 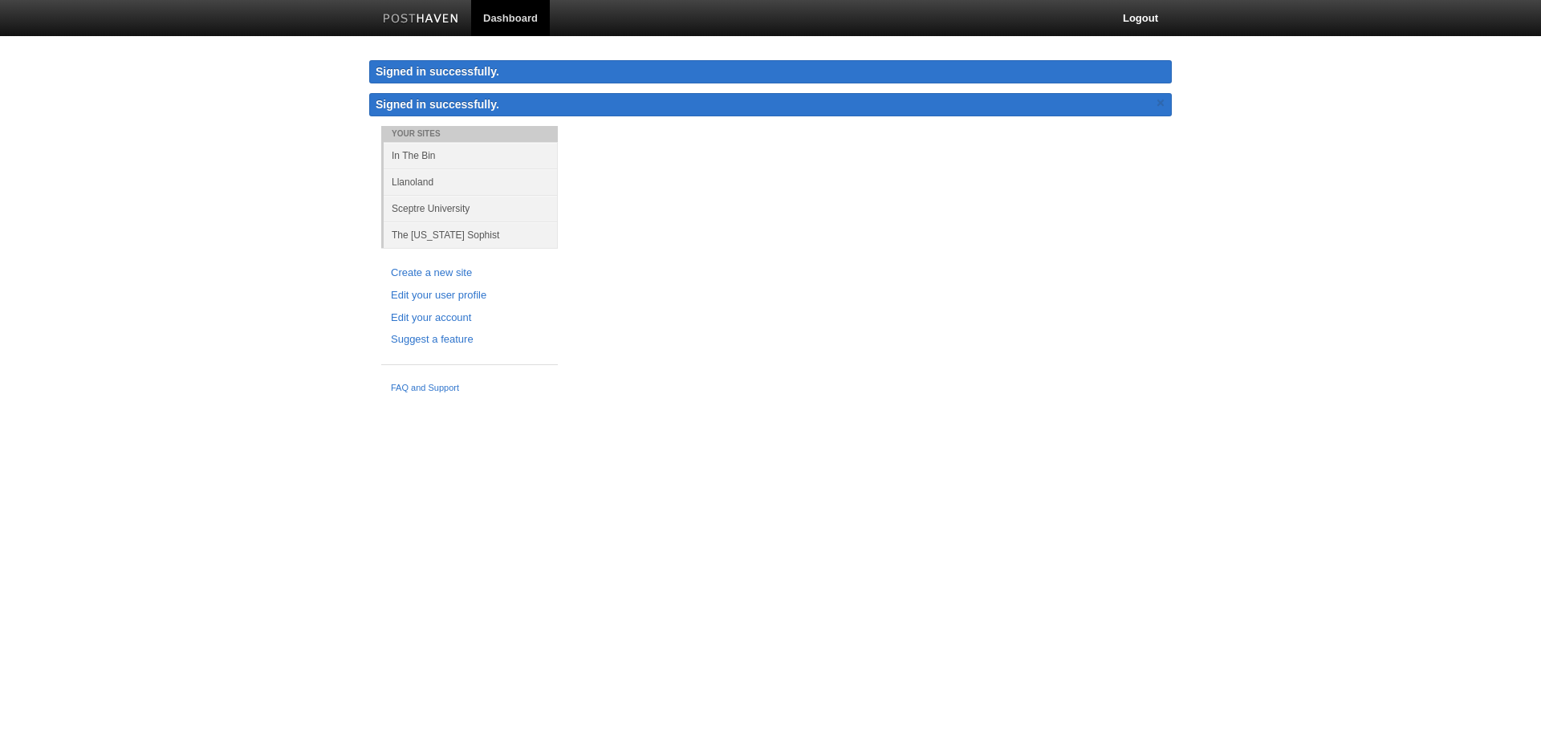 I want to click on span: Signed in successfully., so click(x=437, y=104).